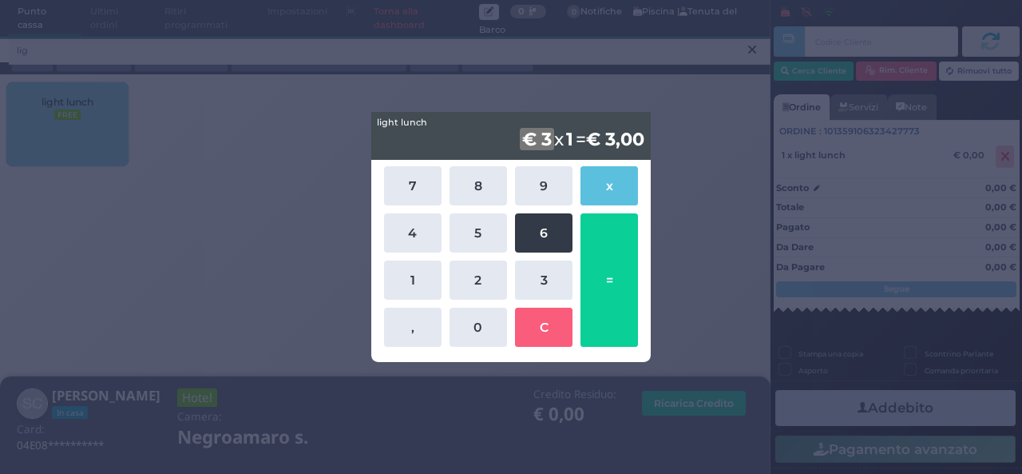  What do you see at coordinates (413, 279) in the screenshot?
I see `button: 1` at bounding box center [413, 279].